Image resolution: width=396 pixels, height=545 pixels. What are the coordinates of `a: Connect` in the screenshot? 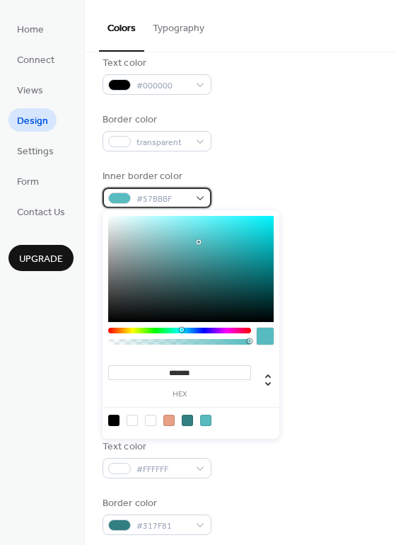 It's located at (35, 59).